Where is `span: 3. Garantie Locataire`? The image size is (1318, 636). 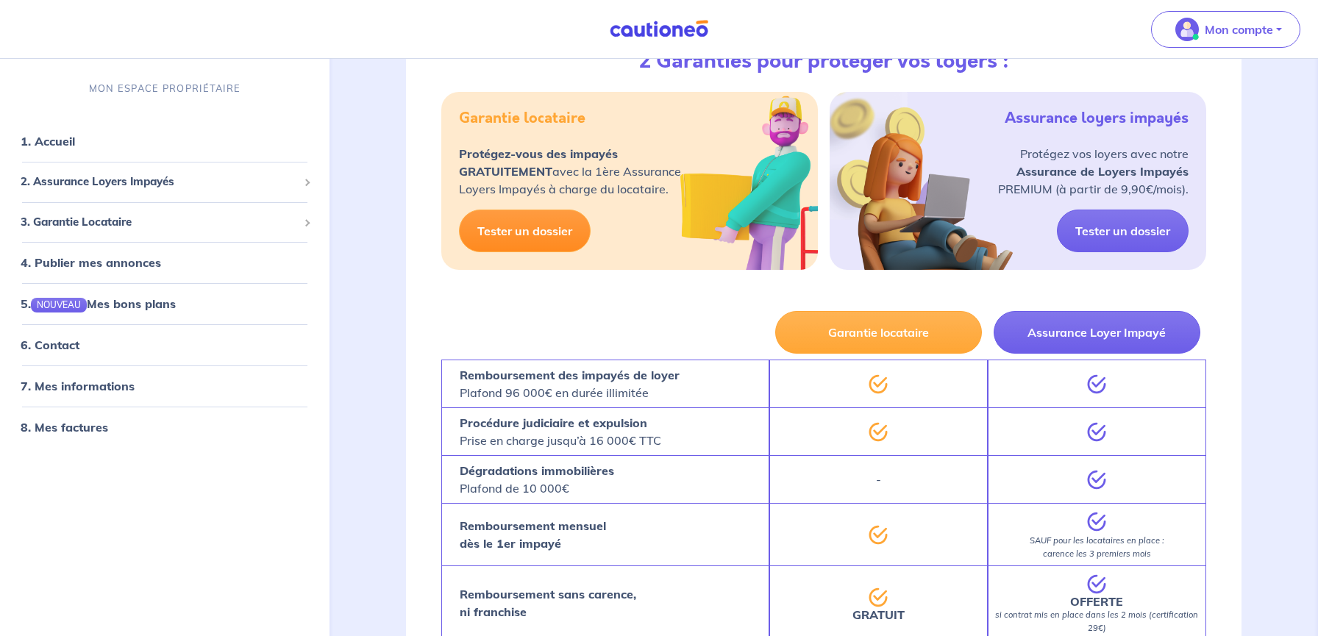 span: 3. Garantie Locataire is located at coordinates (159, 221).